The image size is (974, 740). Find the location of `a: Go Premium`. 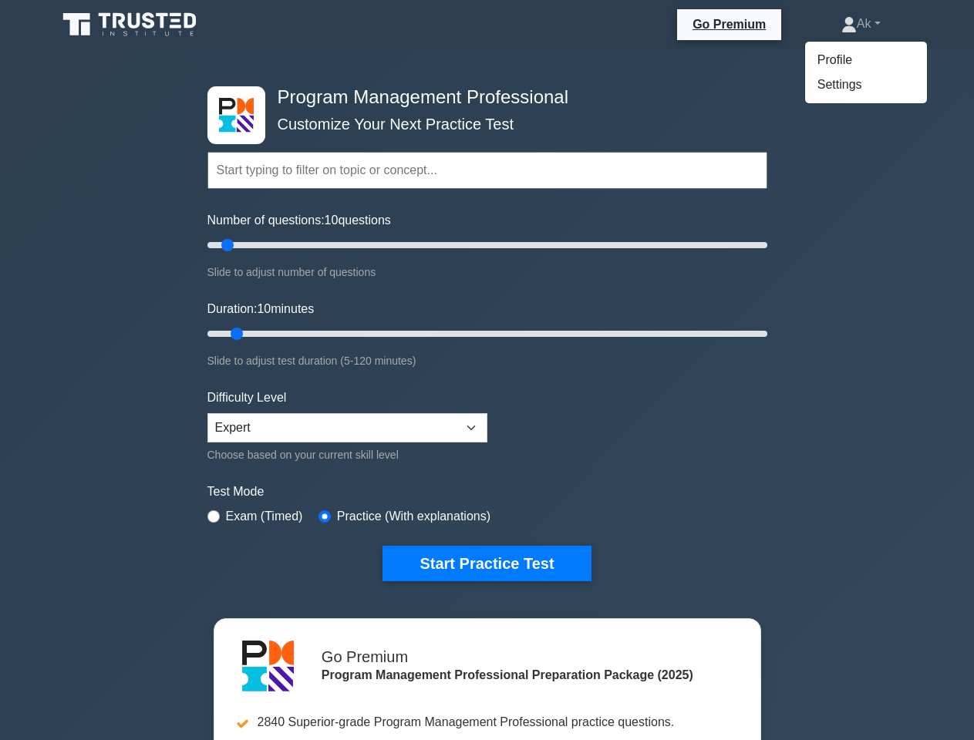

a: Go Premium is located at coordinates (728, 24).